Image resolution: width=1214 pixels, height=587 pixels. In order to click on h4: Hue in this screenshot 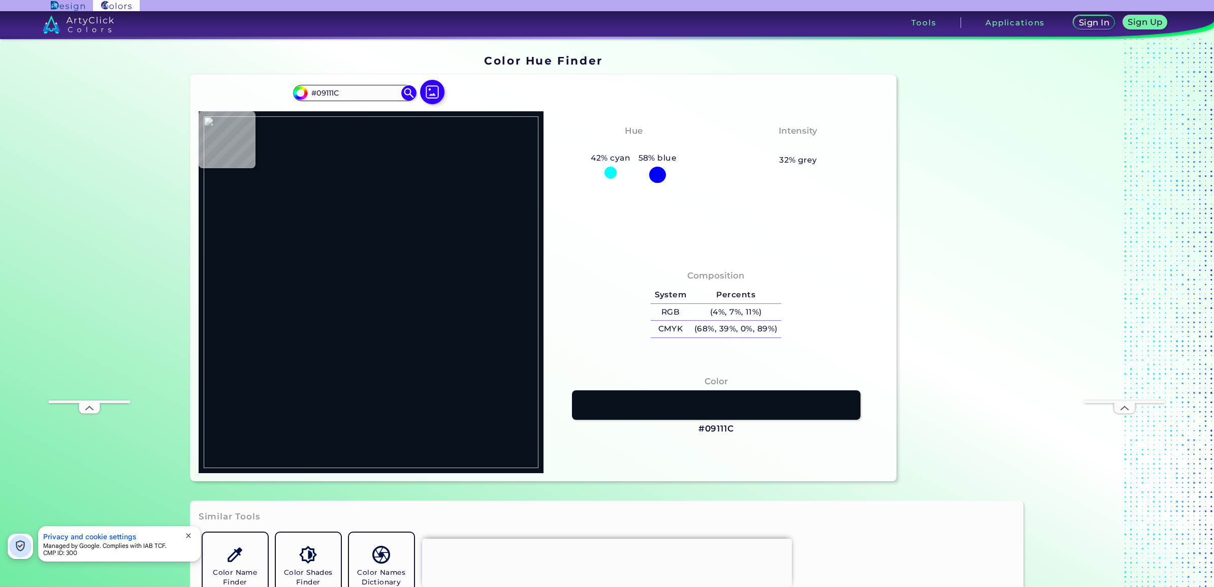, I will do `click(633, 131)`.